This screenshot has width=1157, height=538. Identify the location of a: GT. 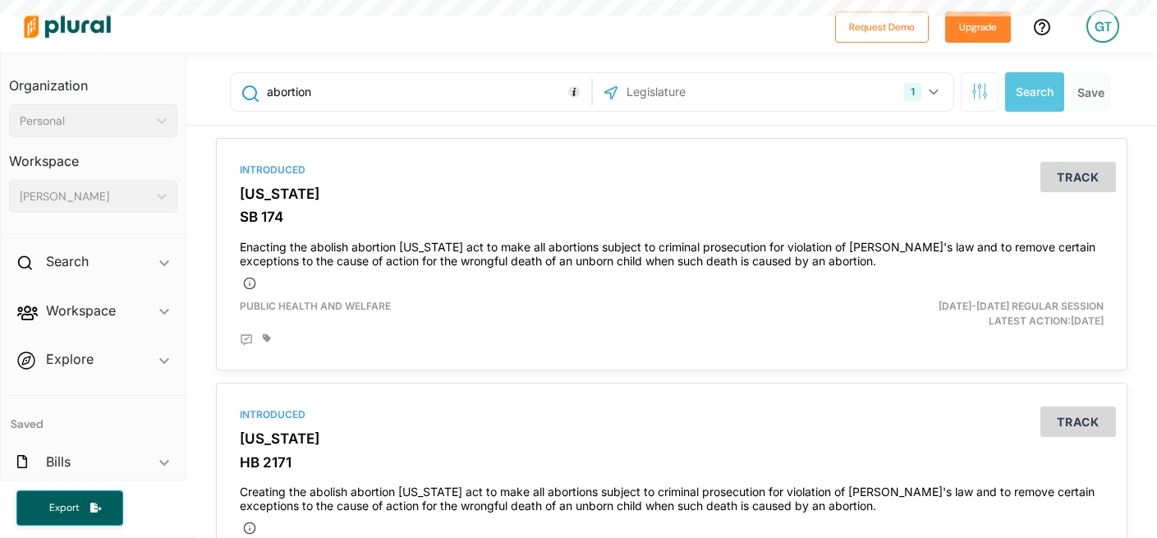
(1103, 26).